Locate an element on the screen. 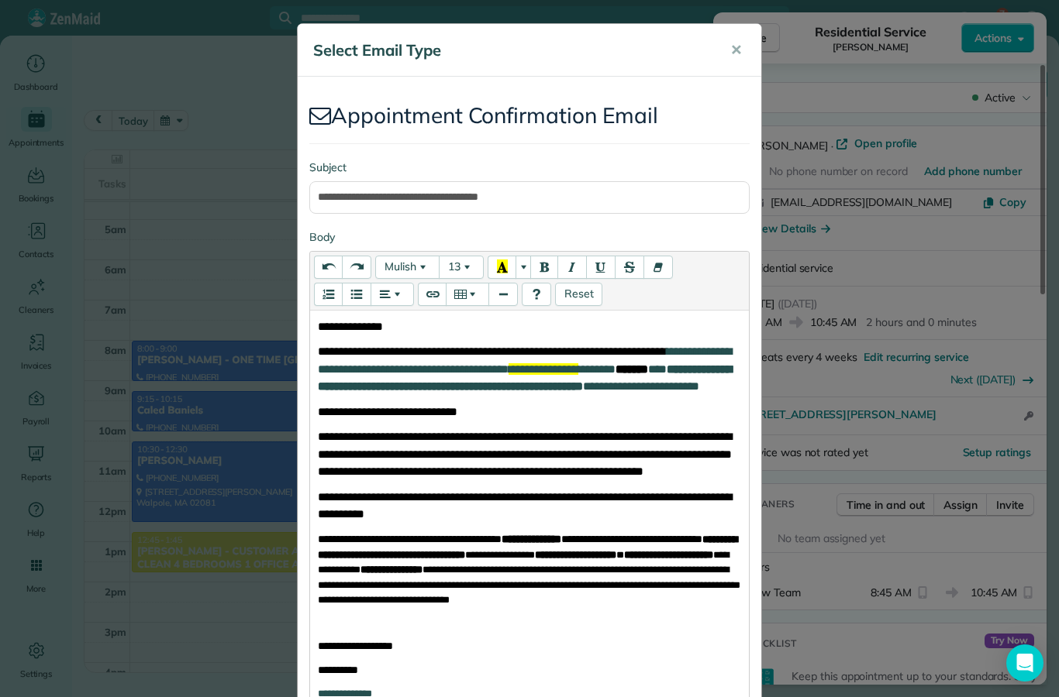  button: Resets template content to default is located at coordinates (579, 294).